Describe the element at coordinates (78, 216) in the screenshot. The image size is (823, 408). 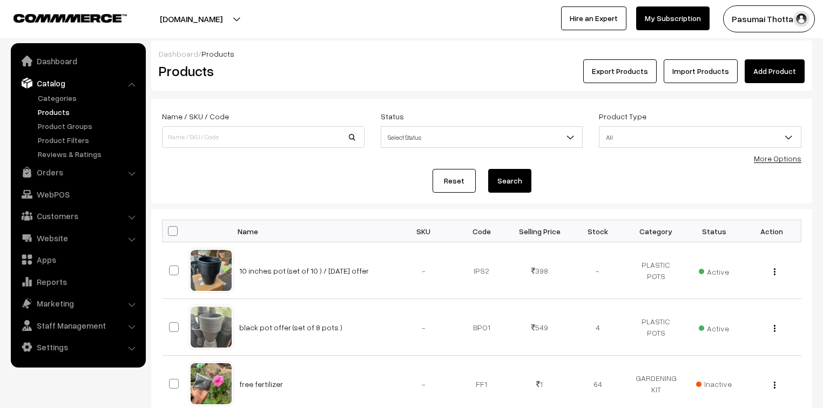
I see `a: Customers` at that location.